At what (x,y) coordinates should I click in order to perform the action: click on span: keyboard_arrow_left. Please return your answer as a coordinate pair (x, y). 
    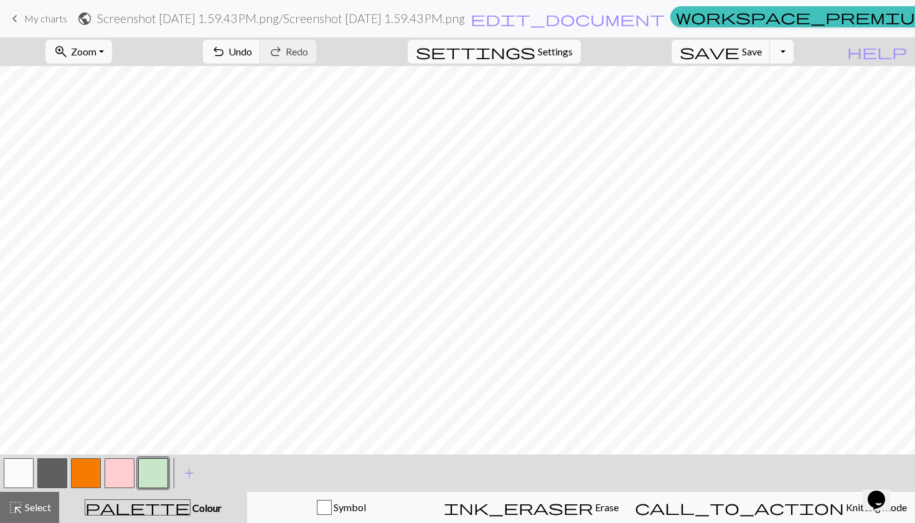
    Looking at the image, I should click on (15, 19).